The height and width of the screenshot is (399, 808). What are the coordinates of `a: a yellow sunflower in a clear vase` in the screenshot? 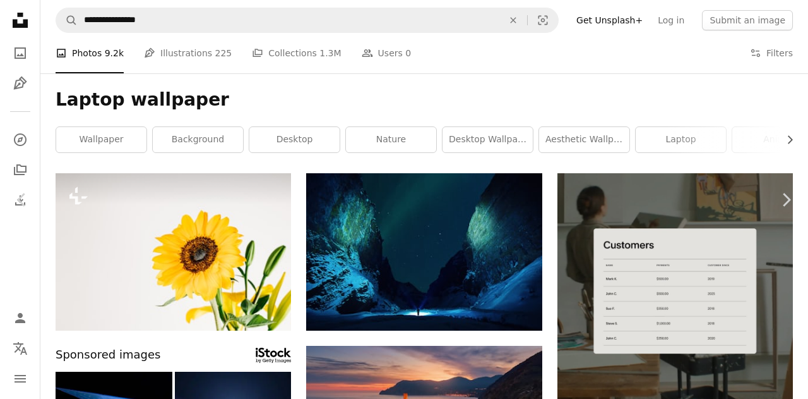 It's located at (173, 251).